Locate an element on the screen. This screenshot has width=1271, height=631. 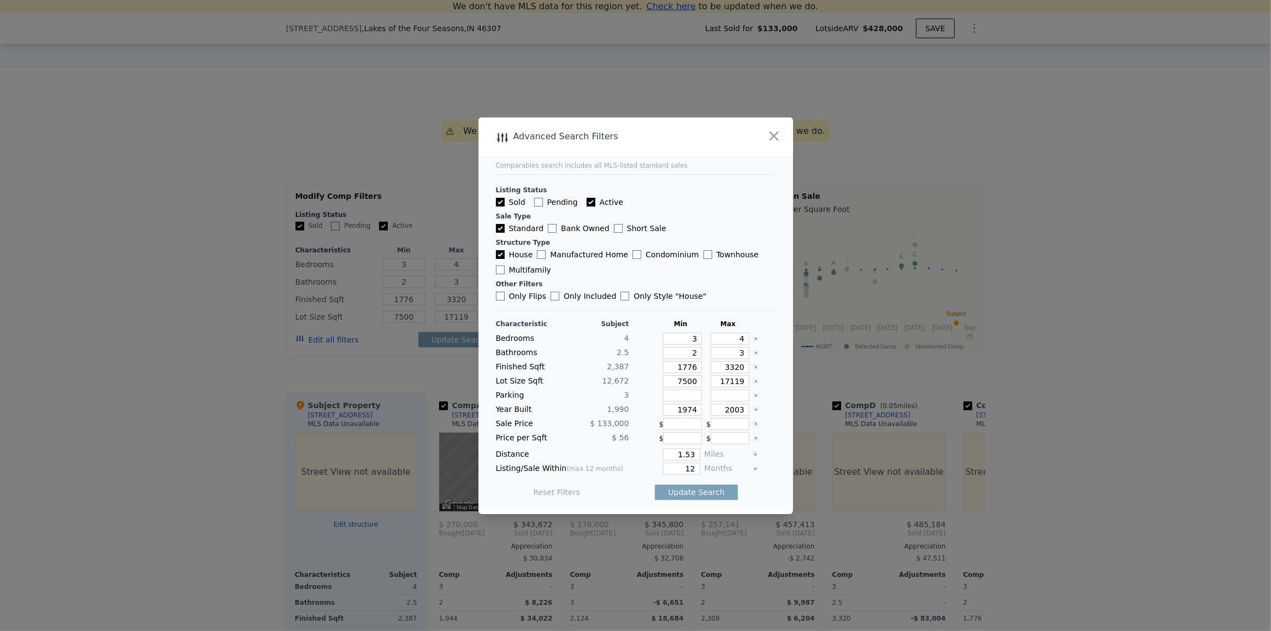
span: $ 133,000 is located at coordinates (609, 423).